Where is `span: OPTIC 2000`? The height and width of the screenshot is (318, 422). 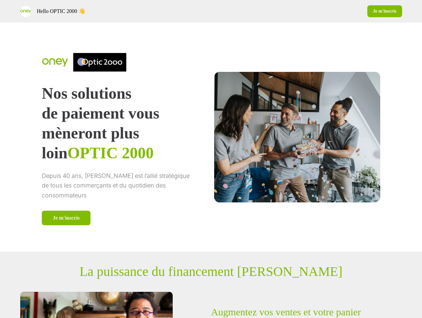 span: OPTIC 2000 is located at coordinates (110, 153).